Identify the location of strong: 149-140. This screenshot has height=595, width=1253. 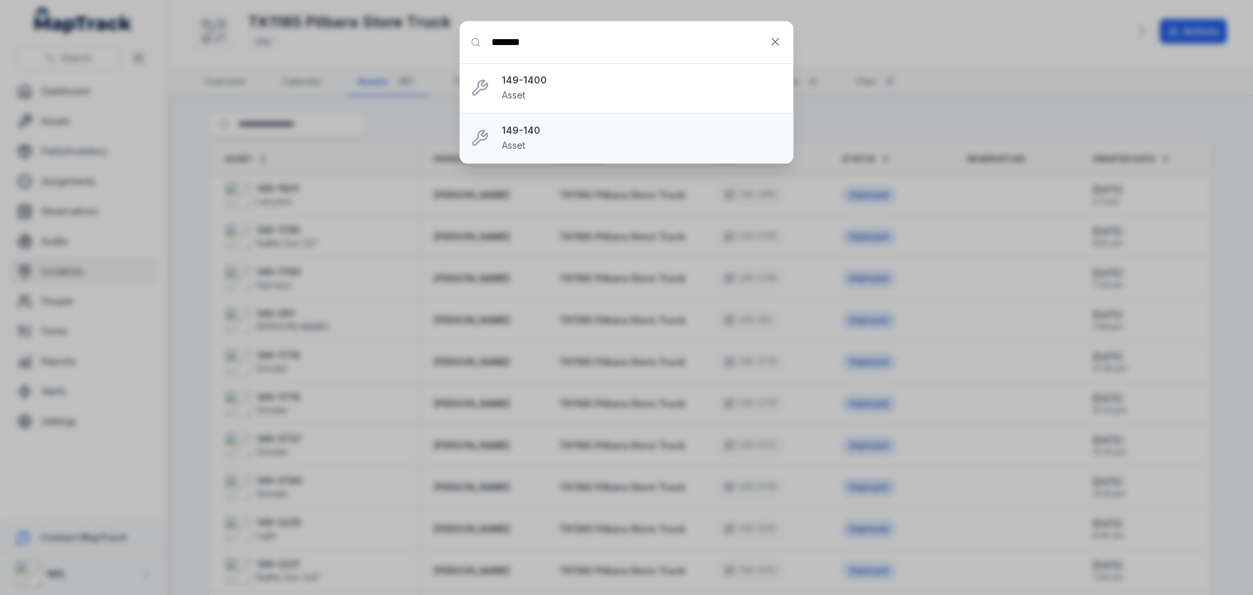
(642, 130).